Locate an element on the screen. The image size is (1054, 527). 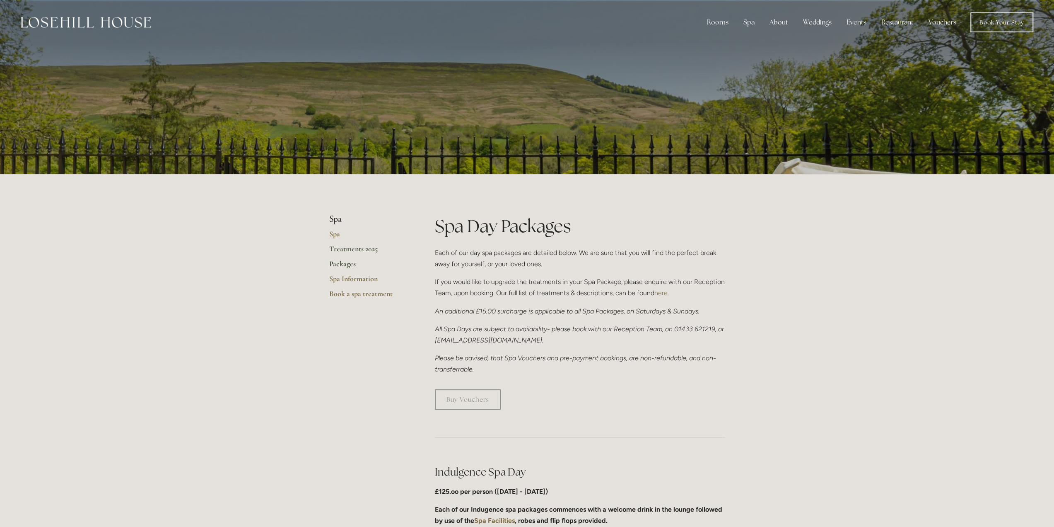
h2: Indulgence Spa Day is located at coordinates (580, 472).